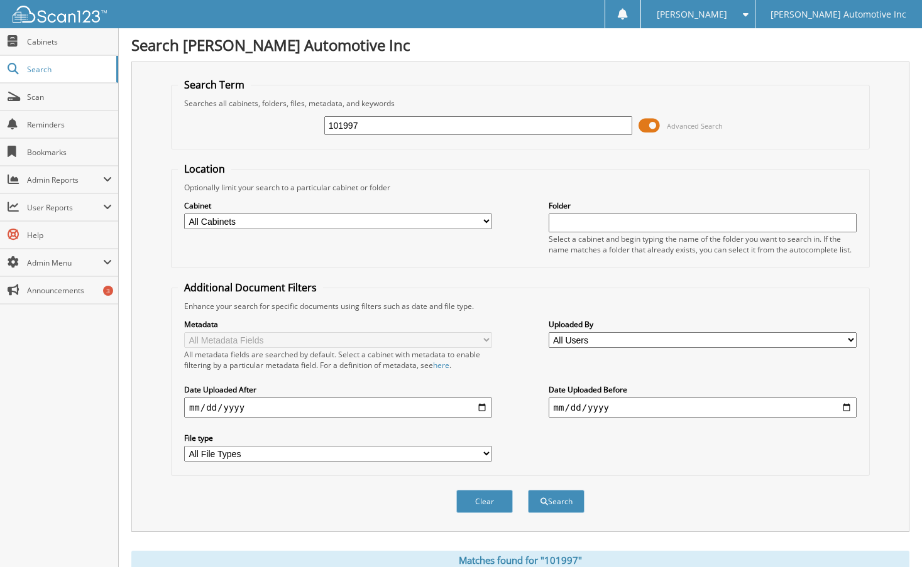 Image resolution: width=922 pixels, height=567 pixels. I want to click on label: Uploaded By, so click(702, 324).